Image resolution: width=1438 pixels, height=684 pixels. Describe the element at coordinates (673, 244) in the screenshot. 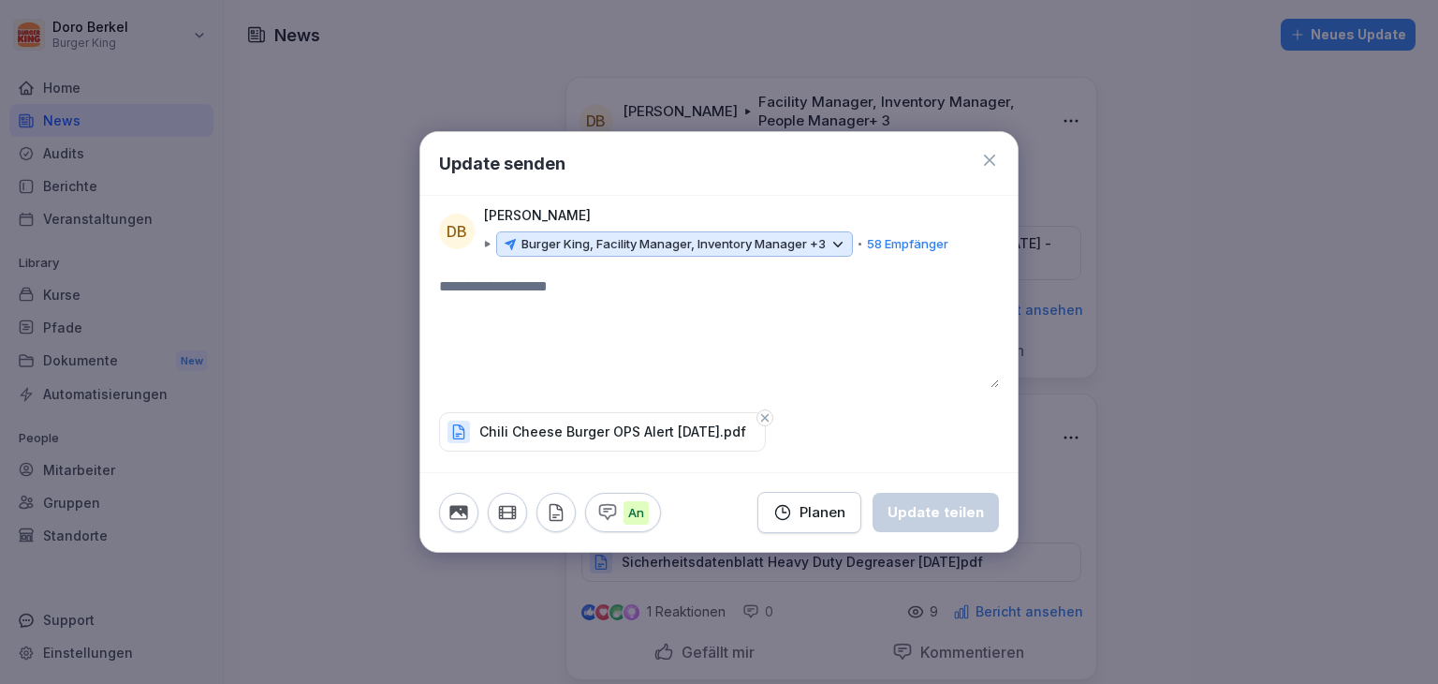

I see `p: Burger King, Facility Manager, Inventory Manager +3` at that location.